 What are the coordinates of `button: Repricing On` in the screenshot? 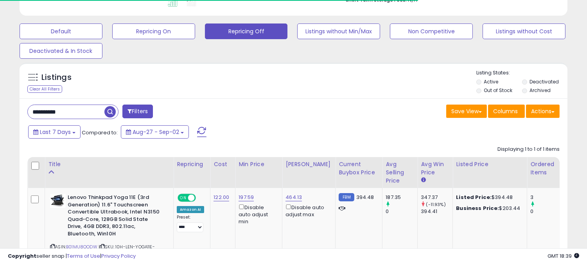 It's located at (154, 31).